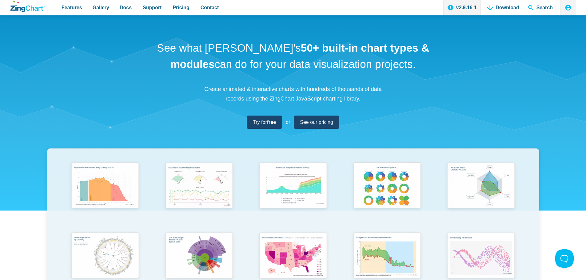 The width and height of the screenshot is (586, 280). I want to click on strong: 50+ built-in chart types & modules, so click(300, 56).